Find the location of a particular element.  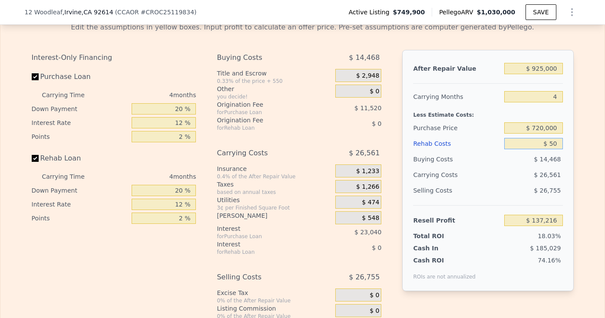

span: $ 1,266 is located at coordinates (367, 187).